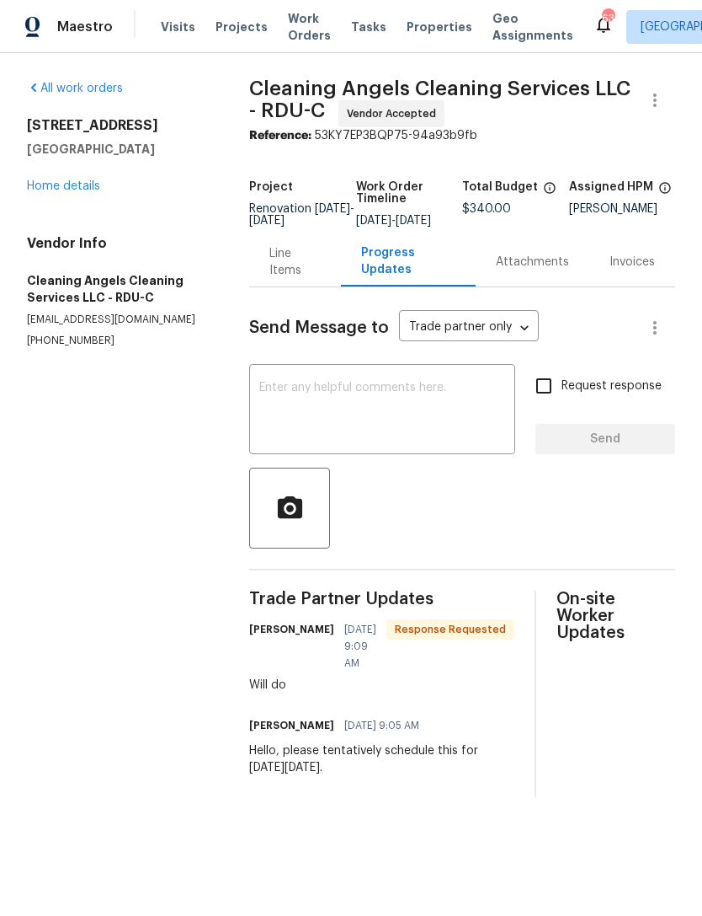 The image size is (702, 916). I want to click on span: Response Requested, so click(451, 629).